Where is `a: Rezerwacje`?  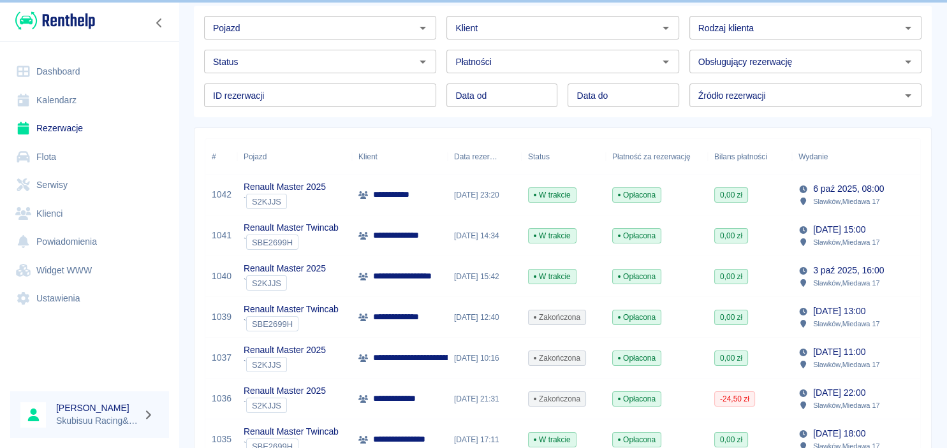
a: Rezerwacje is located at coordinates (89, 128).